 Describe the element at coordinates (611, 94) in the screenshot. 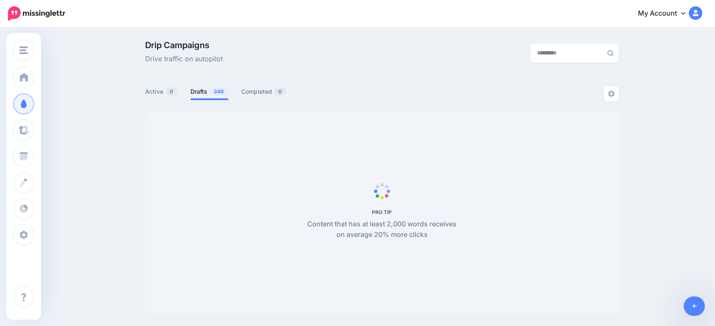

I see `img: settings-grey.png` at that location.